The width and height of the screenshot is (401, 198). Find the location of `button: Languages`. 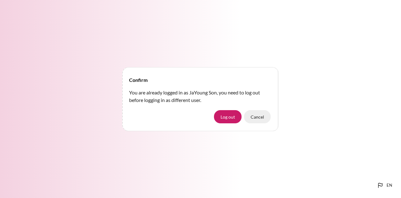

button: Languages is located at coordinates (384, 185).